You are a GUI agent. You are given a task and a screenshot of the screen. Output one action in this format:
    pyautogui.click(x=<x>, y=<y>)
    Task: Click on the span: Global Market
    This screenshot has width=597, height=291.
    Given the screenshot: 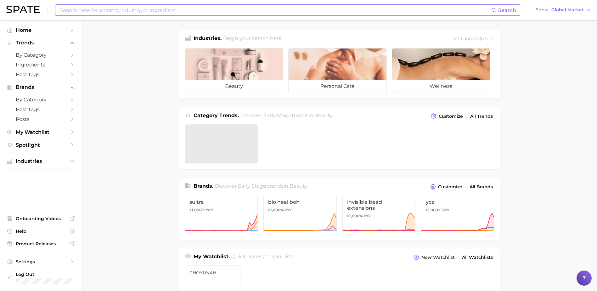 What is the action you would take?
    pyautogui.click(x=567, y=10)
    